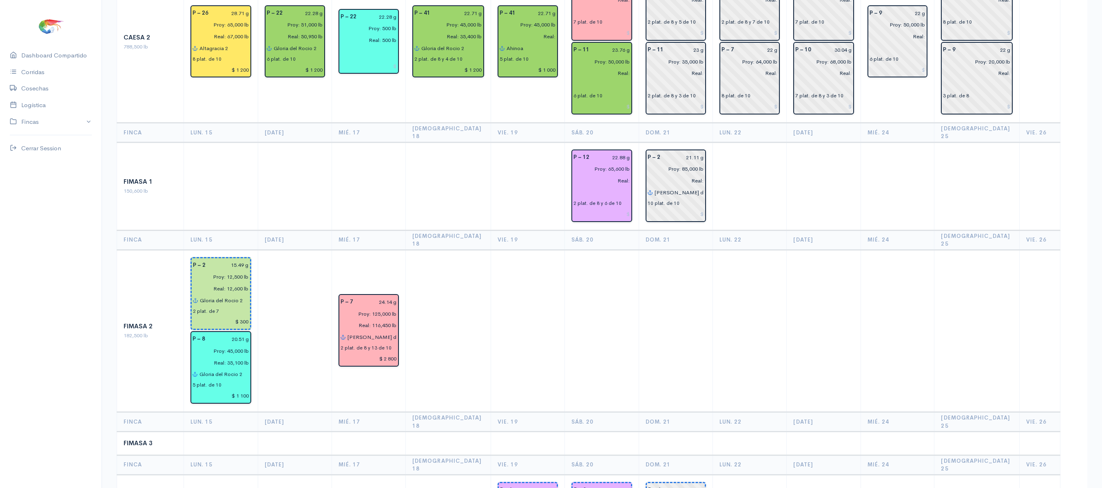 Image resolution: width=1102 pixels, height=488 pixels. What do you see at coordinates (221, 368) in the screenshot?
I see `div: Piscina: 8 Peso: 20.51 g Libras Proy: 45,000 lb Libras Reales: 35,100 lb Rendimiento: 78.0% Empac...` at bounding box center [221, 368].